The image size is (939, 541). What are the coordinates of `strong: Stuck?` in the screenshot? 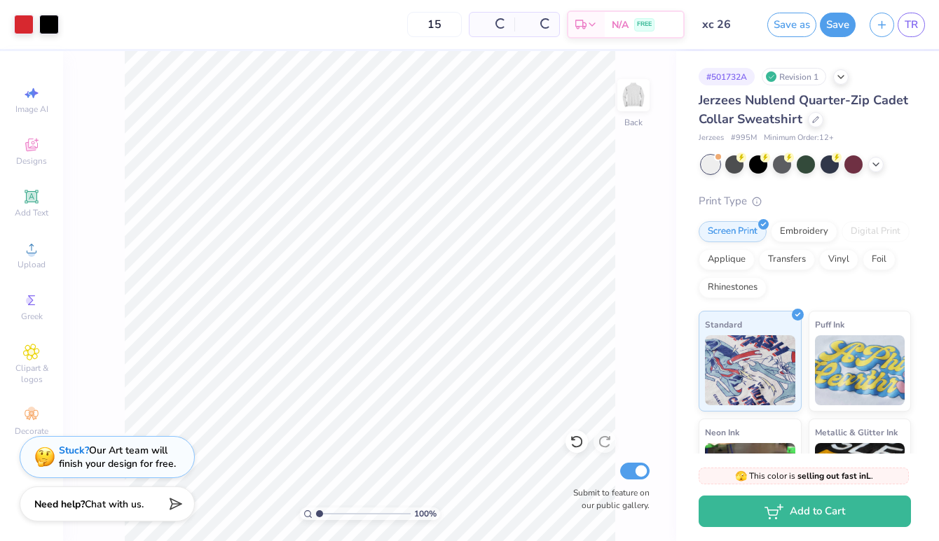 It's located at (74, 450).